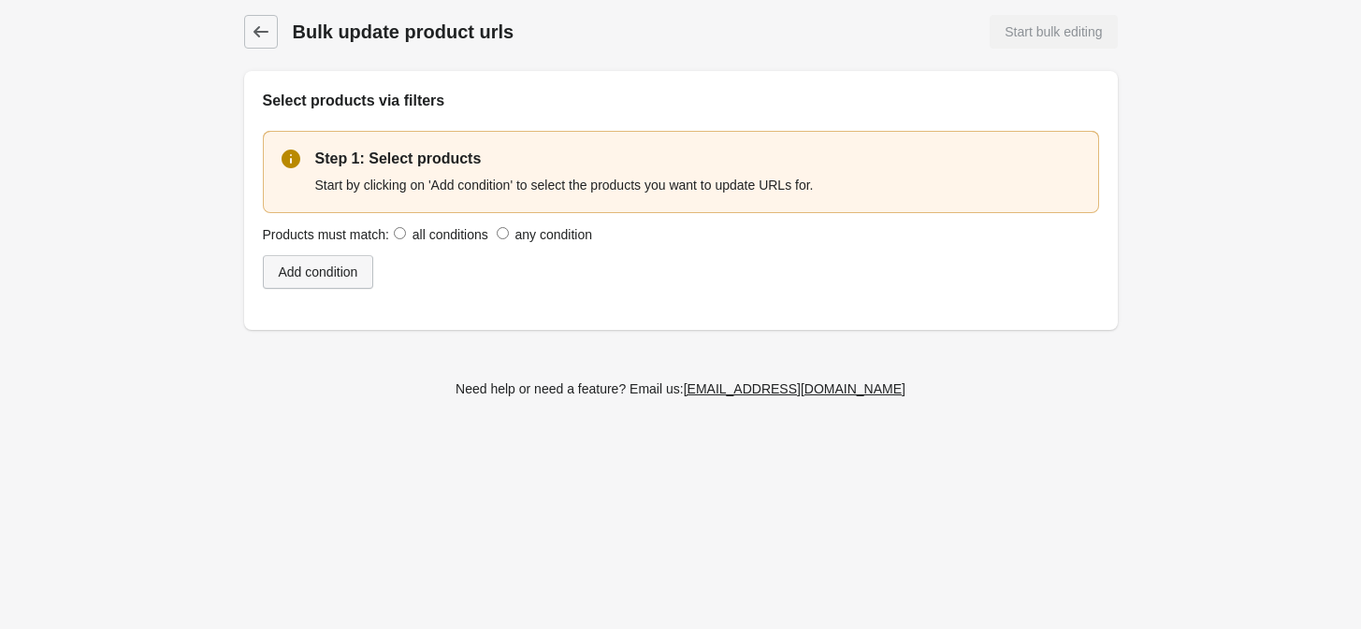 The image size is (1361, 629). I want to click on h1: Bulk update product urls, so click(514, 32).